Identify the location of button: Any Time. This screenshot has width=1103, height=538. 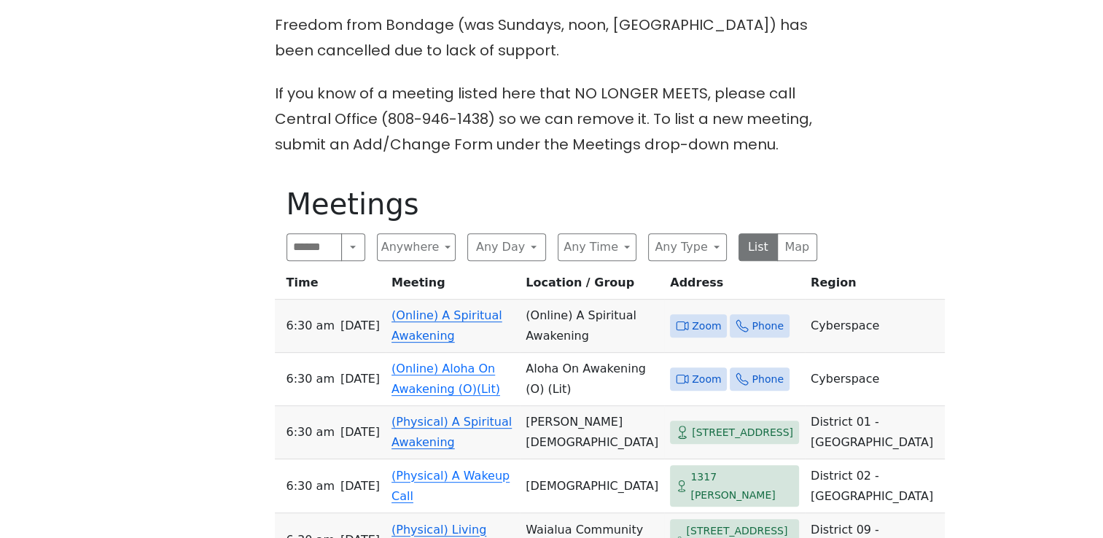
(597, 247).